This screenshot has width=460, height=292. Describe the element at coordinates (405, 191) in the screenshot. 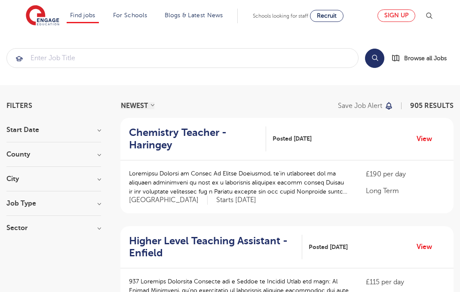

I see `p: Long Term` at that location.